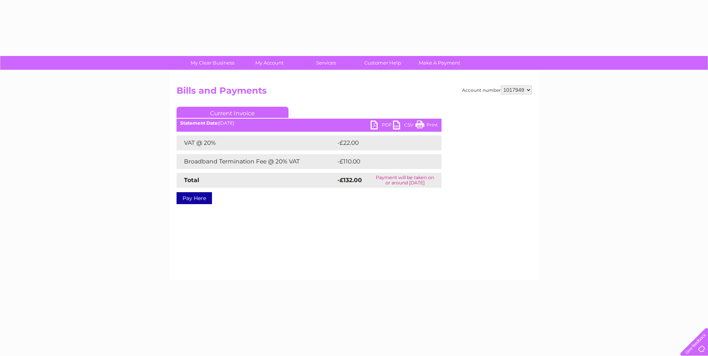  Describe the element at coordinates (233, 112) in the screenshot. I see `a: Current Invoice` at that location.